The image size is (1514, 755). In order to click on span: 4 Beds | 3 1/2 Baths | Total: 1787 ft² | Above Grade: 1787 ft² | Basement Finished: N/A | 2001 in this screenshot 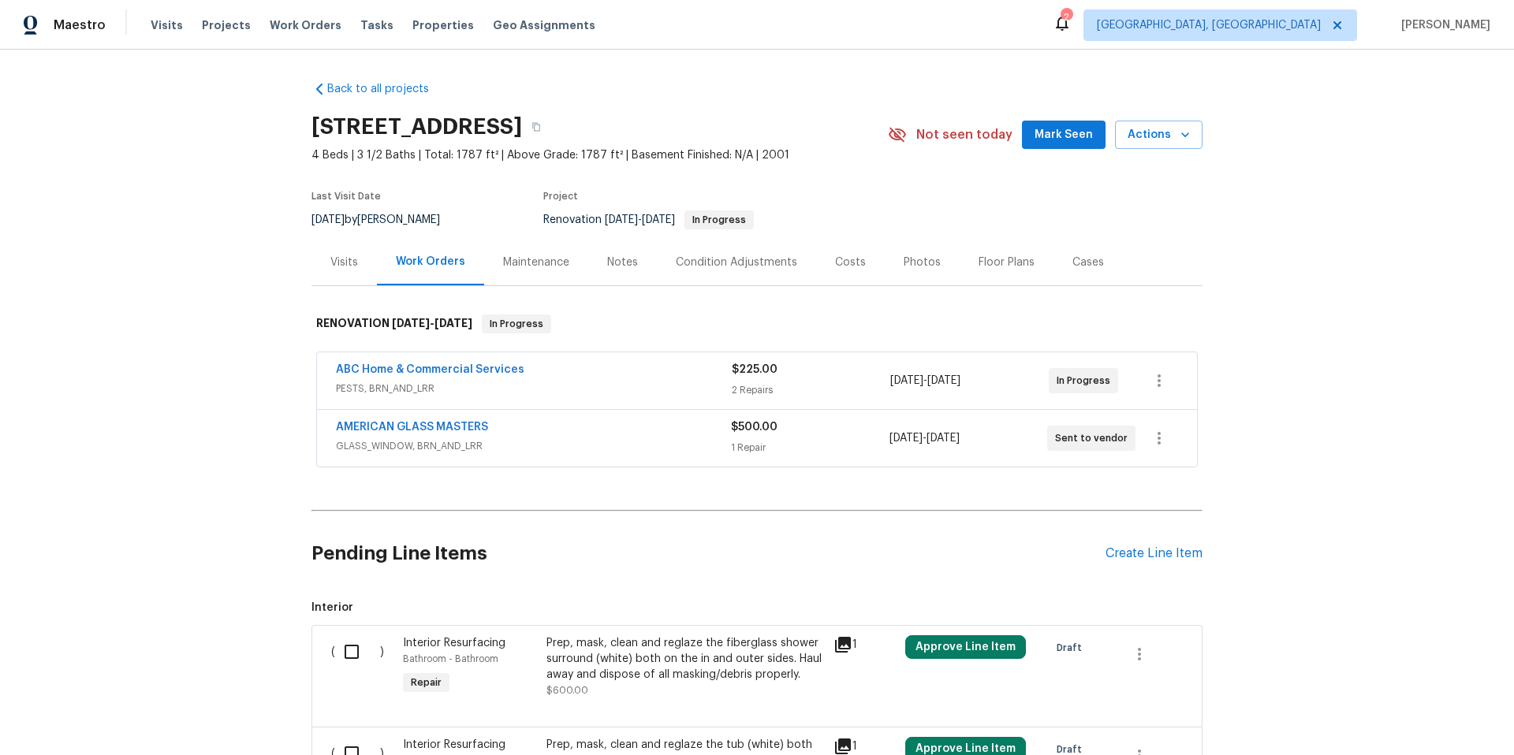, I will do `click(599, 155)`.